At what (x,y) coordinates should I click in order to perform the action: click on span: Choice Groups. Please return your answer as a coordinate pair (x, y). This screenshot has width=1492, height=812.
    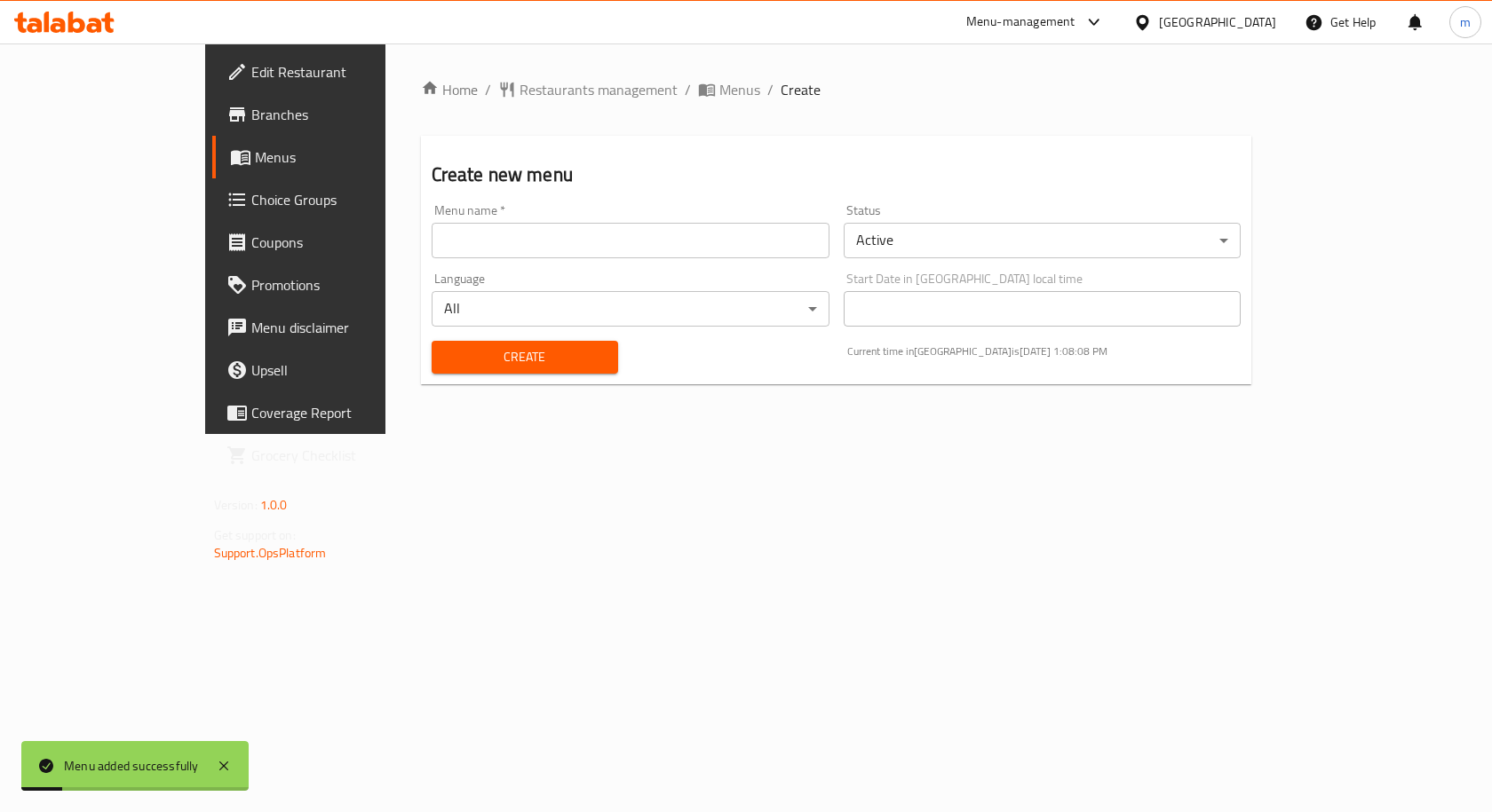
    Looking at the image, I should click on (345, 200).